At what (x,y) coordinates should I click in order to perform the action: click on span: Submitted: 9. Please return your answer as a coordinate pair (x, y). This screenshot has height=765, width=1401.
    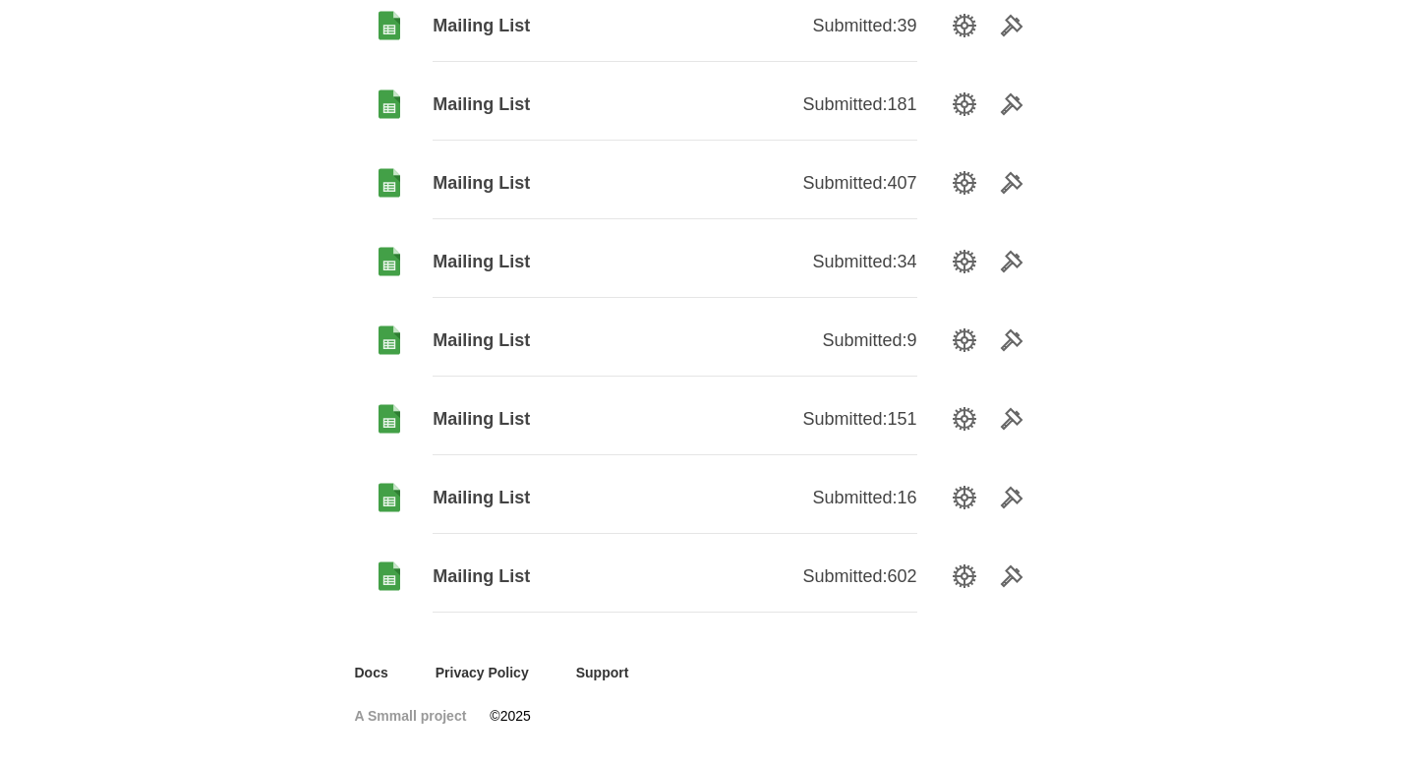
    Looking at the image, I should click on (869, 340).